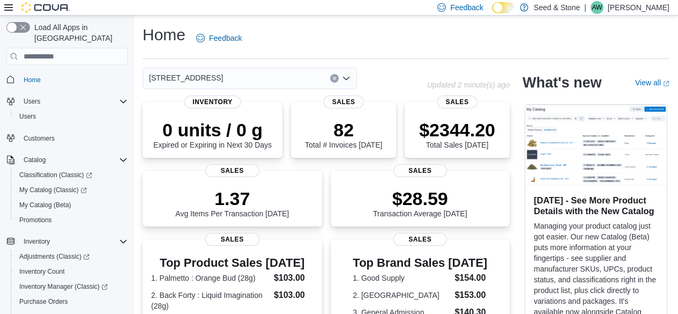 The image size is (678, 314). What do you see at coordinates (43, 301) in the screenshot?
I see `a: Purchase Orders` at bounding box center [43, 301].